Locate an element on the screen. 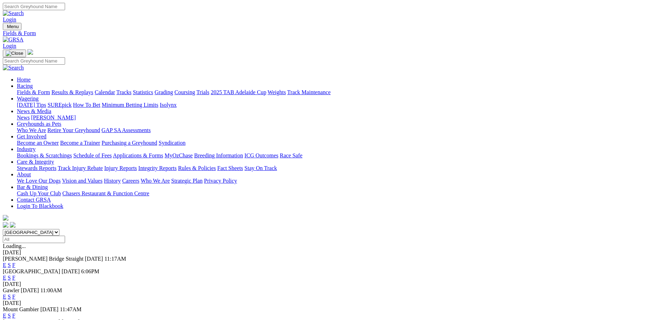 The width and height of the screenshot is (670, 320). input: Select date is located at coordinates (34, 239).